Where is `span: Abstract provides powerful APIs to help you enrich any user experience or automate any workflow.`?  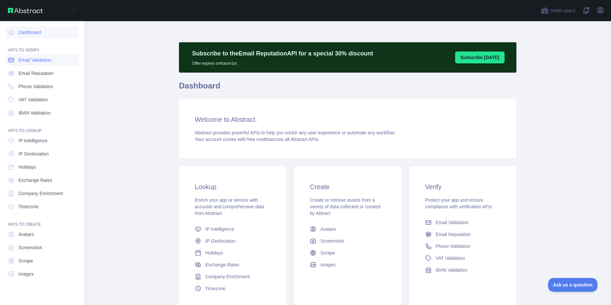
span: Abstract provides powerful APIs to help you enrich any user experience or automate any workflow. is located at coordinates (295, 132).